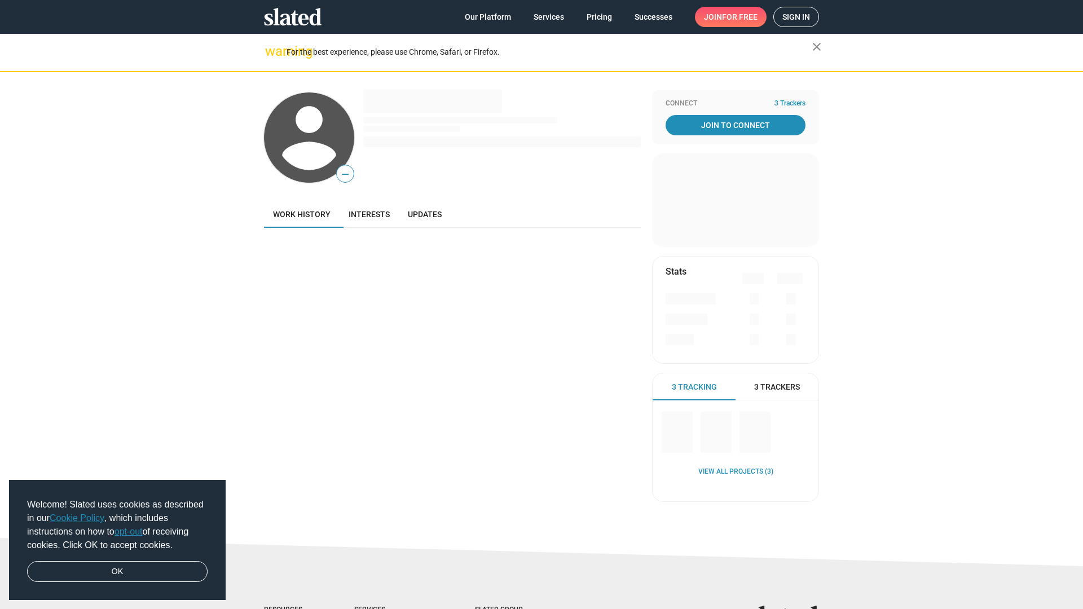  I want to click on span: Join To Connect, so click(736, 125).